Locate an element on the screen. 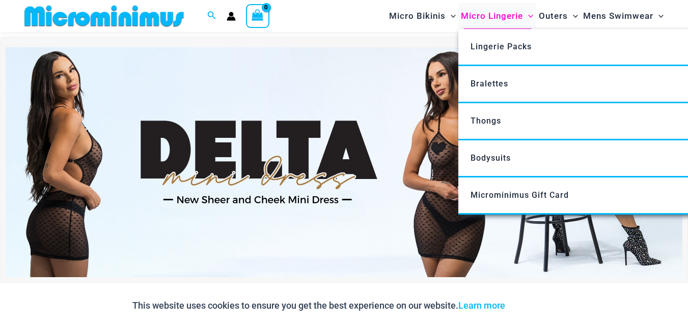 This screenshot has height=328, width=688. a: Account icon link is located at coordinates (231, 16).